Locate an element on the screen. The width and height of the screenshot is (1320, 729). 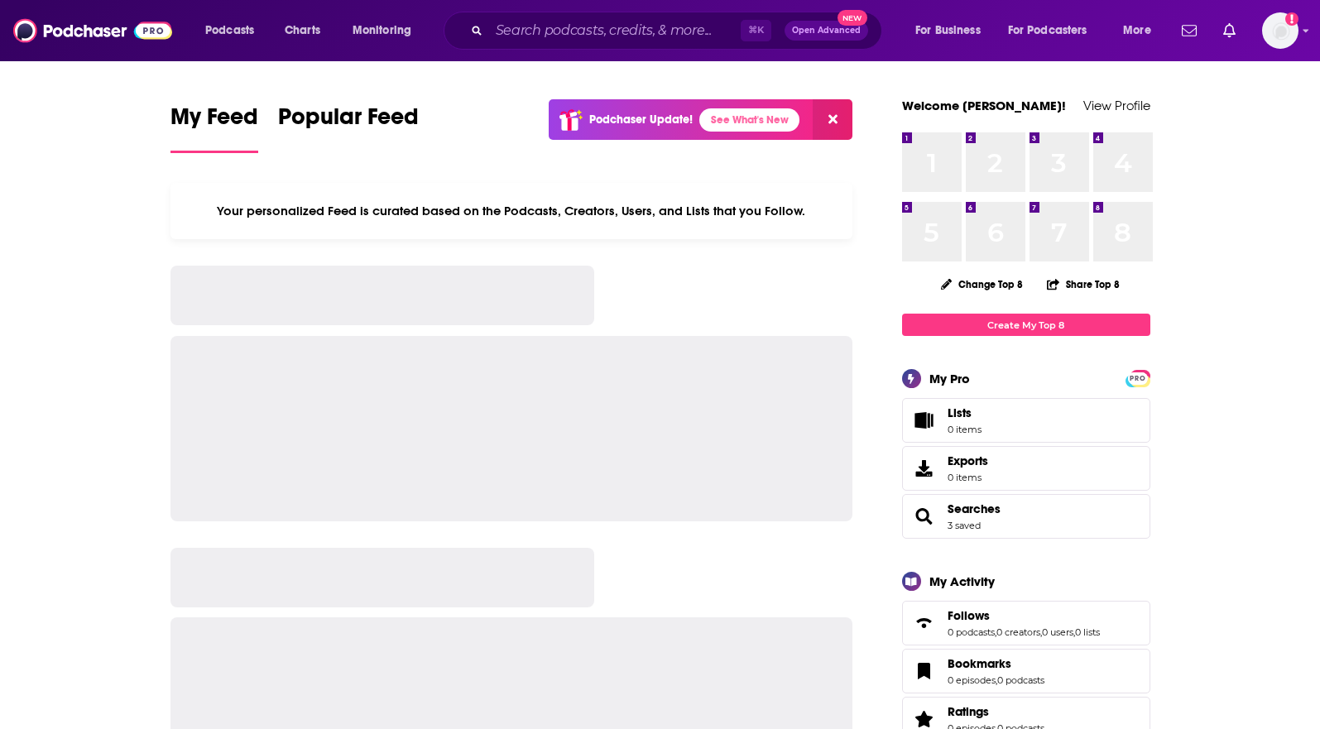
a: Exports is located at coordinates (1026, 469).